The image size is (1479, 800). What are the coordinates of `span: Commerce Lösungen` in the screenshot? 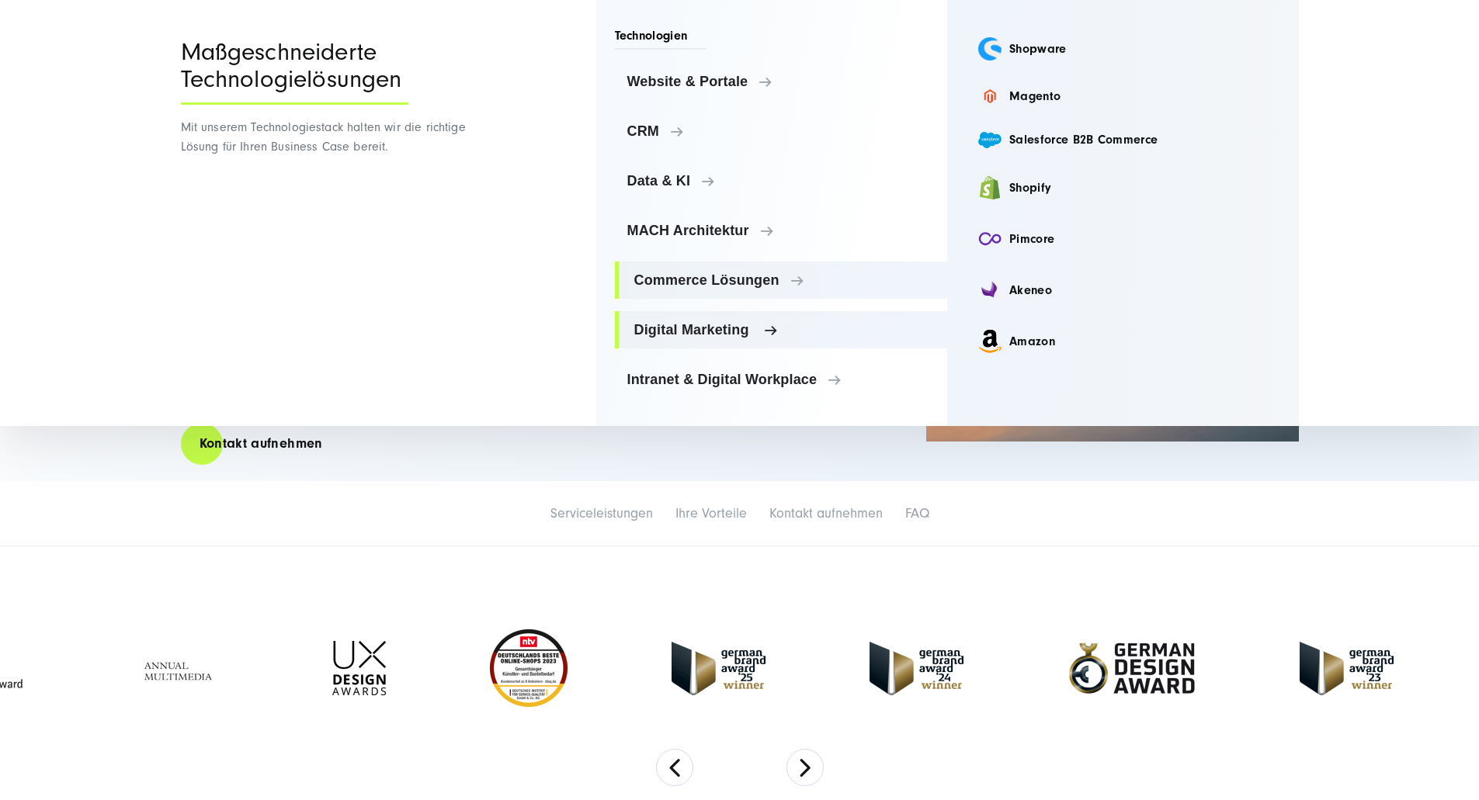 It's located at (785, 280).